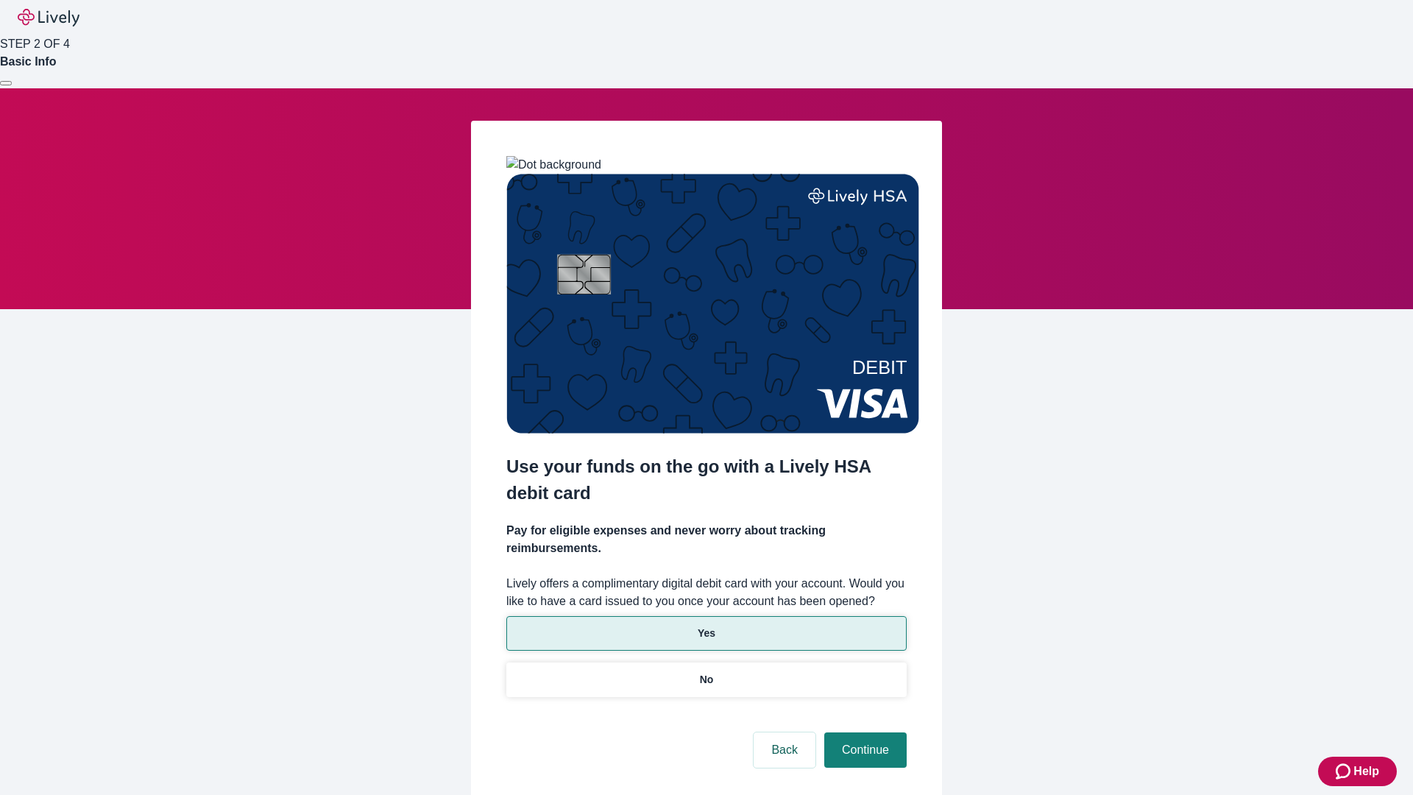  I want to click on button: No, so click(706, 679).